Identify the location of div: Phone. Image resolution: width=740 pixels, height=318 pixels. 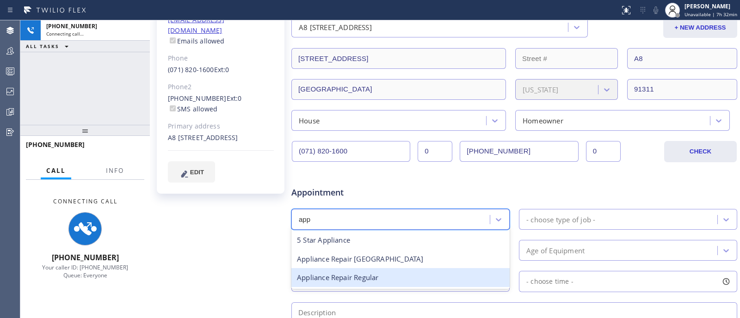
(221, 58).